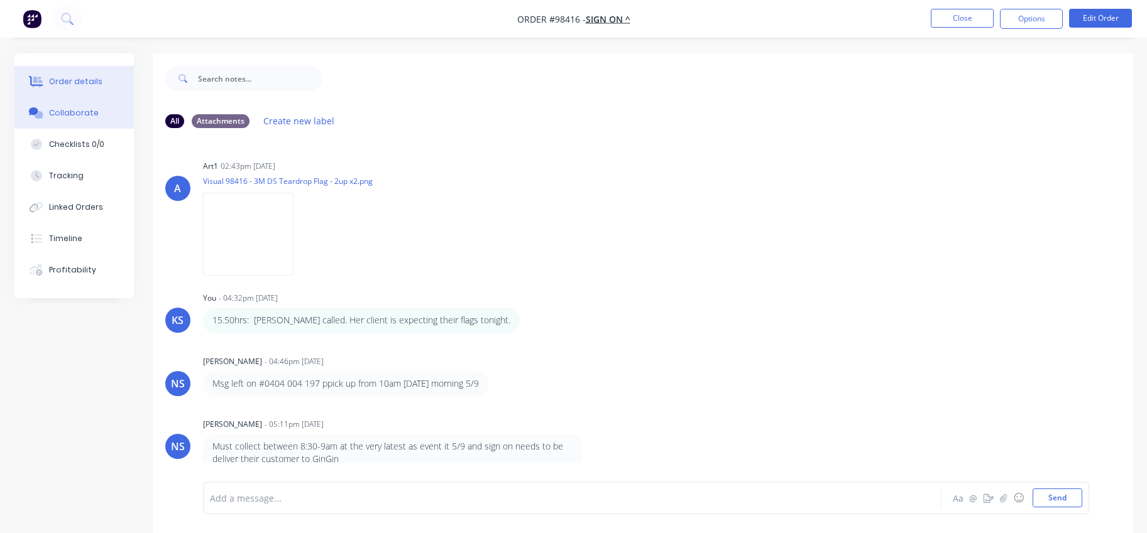 The image size is (1147, 533). What do you see at coordinates (65, 239) in the screenshot?
I see `div: Timeline` at bounding box center [65, 239].